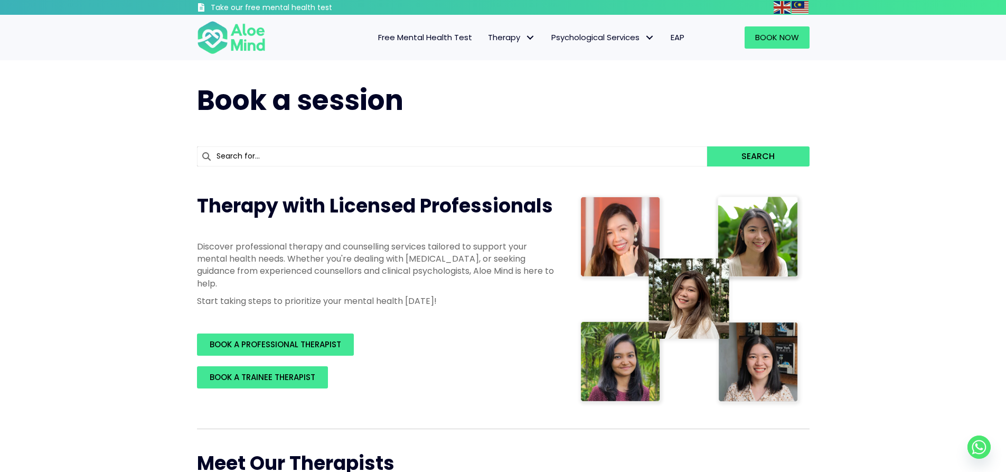  I want to click on a: TherapyTherapy: submenu, so click(512, 37).